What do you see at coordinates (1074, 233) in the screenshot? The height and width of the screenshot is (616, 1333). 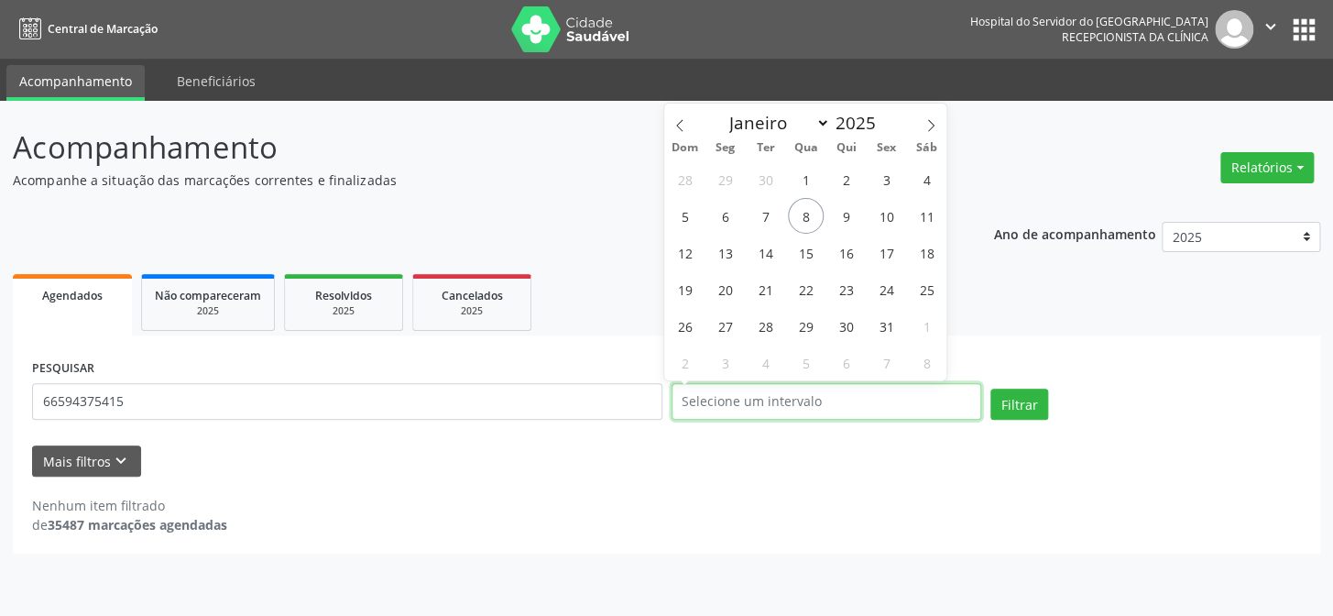 I see `p: Ano de acompanhamento` at bounding box center [1074, 233].